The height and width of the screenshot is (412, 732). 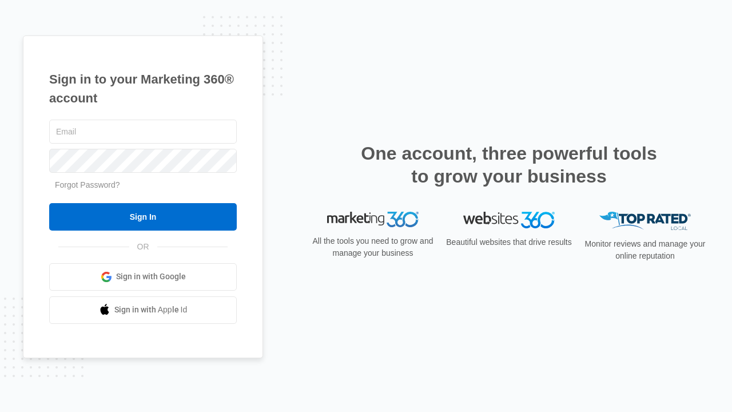 What do you see at coordinates (143, 132) in the screenshot?
I see `input: Email` at bounding box center [143, 132].